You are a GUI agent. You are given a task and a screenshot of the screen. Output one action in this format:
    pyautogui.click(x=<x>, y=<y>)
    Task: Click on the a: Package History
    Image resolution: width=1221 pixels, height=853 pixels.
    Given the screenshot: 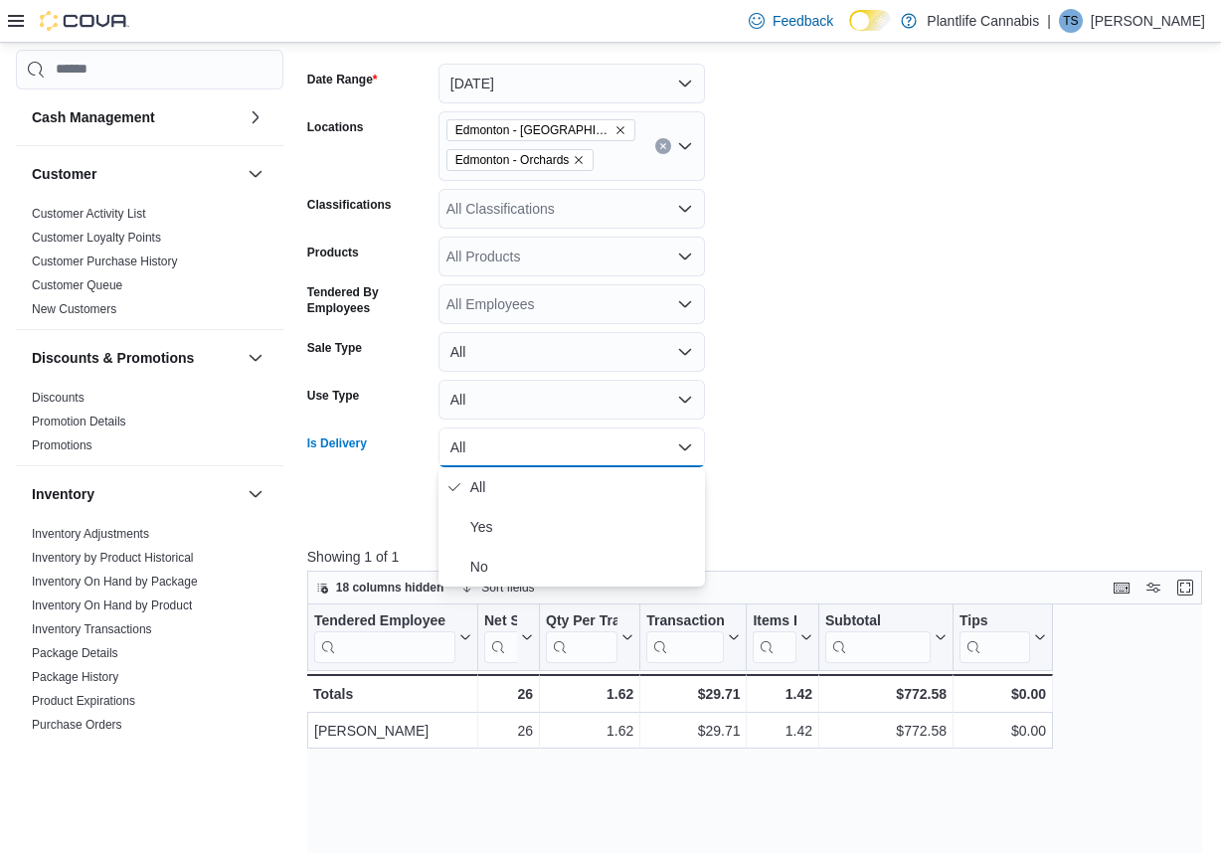 What is the action you would take?
    pyautogui.click(x=75, y=677)
    